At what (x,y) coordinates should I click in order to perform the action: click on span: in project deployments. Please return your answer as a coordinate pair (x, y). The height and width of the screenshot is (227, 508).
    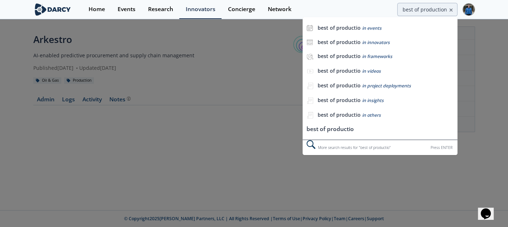
    Looking at the image, I should click on (386, 86).